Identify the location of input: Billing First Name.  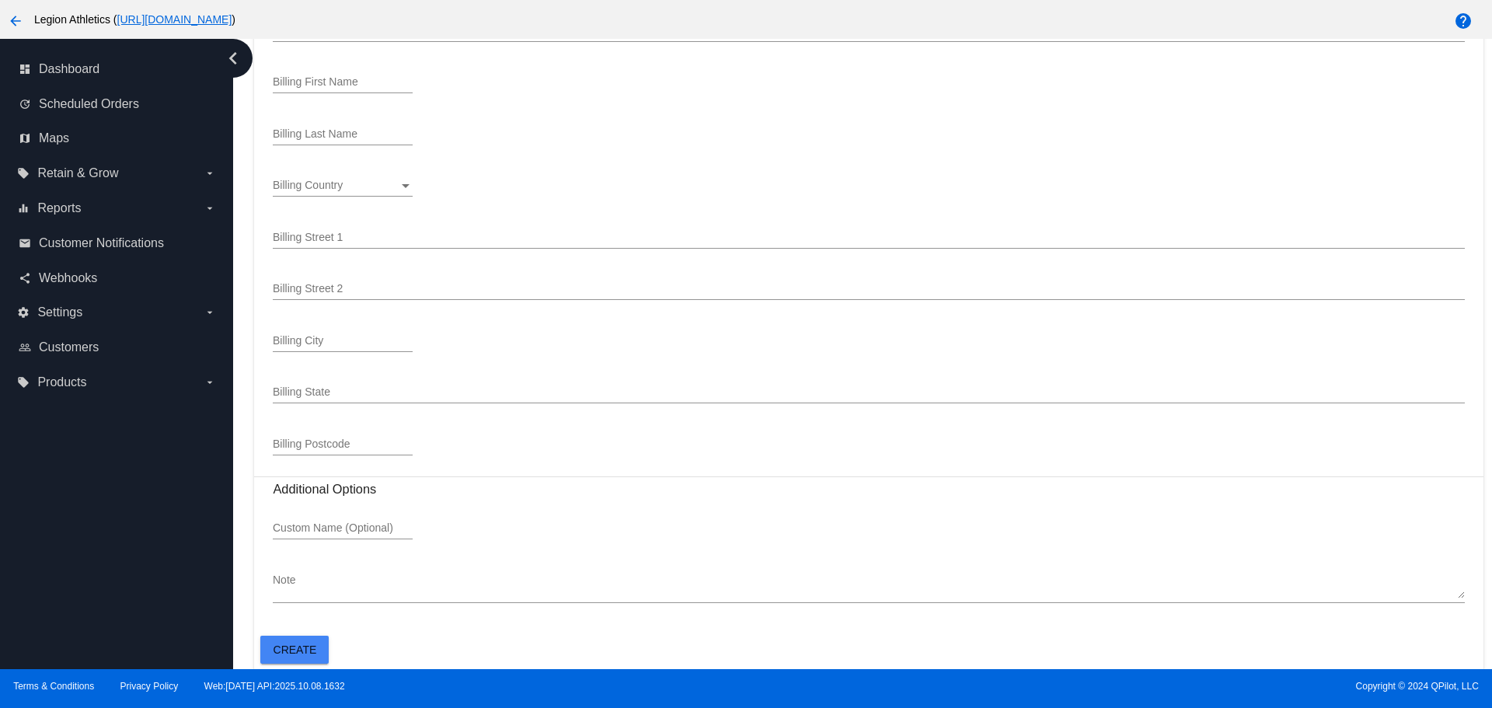
(343, 82).